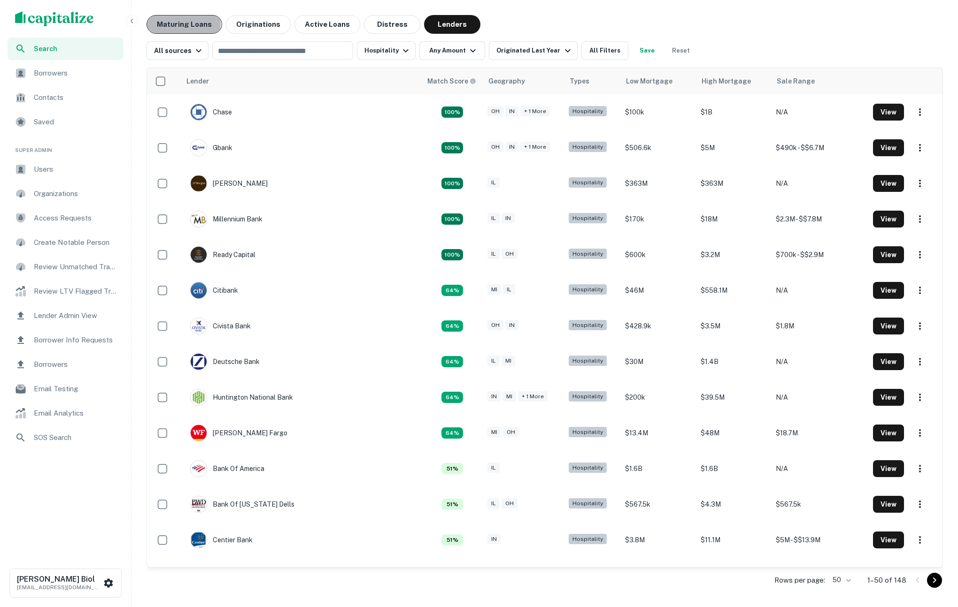  I want to click on td: $700k - $$2.9M, so click(819, 255).